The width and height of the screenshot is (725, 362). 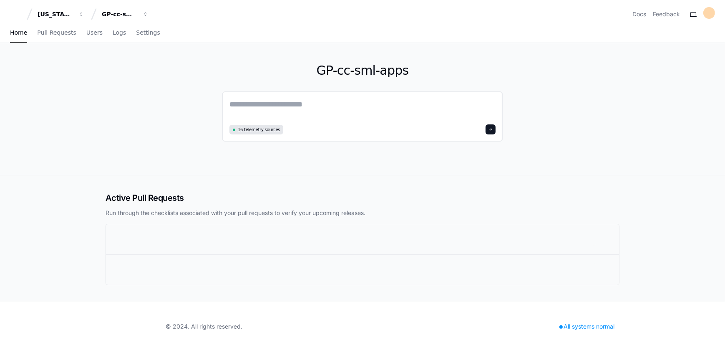 What do you see at coordinates (148, 33) in the screenshot?
I see `a: Settings` at bounding box center [148, 33].